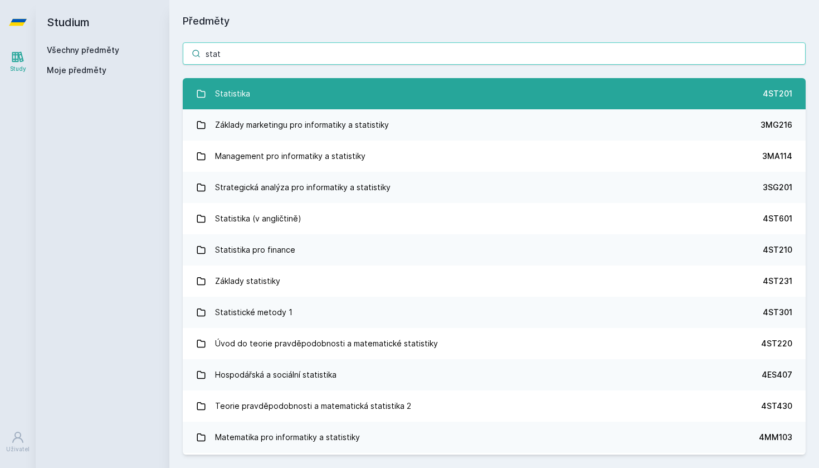 The height and width of the screenshot is (468, 819). I want to click on a: Strategická analýza pro informatiky a statistiky 3SG201, so click(494, 187).